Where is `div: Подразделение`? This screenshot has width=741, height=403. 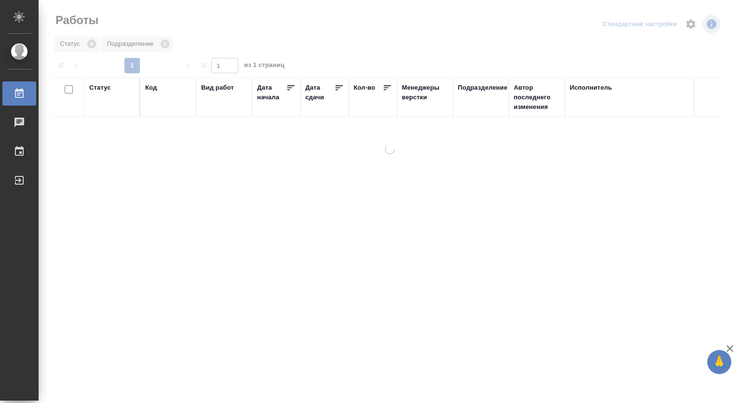
div: Подразделение is located at coordinates (482, 88).